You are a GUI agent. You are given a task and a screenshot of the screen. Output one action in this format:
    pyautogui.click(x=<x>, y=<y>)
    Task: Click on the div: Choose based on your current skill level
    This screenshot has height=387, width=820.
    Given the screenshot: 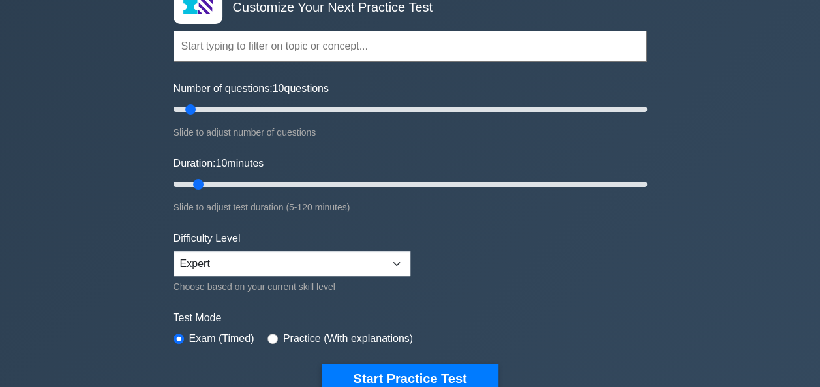 What is the action you would take?
    pyautogui.click(x=291, y=287)
    